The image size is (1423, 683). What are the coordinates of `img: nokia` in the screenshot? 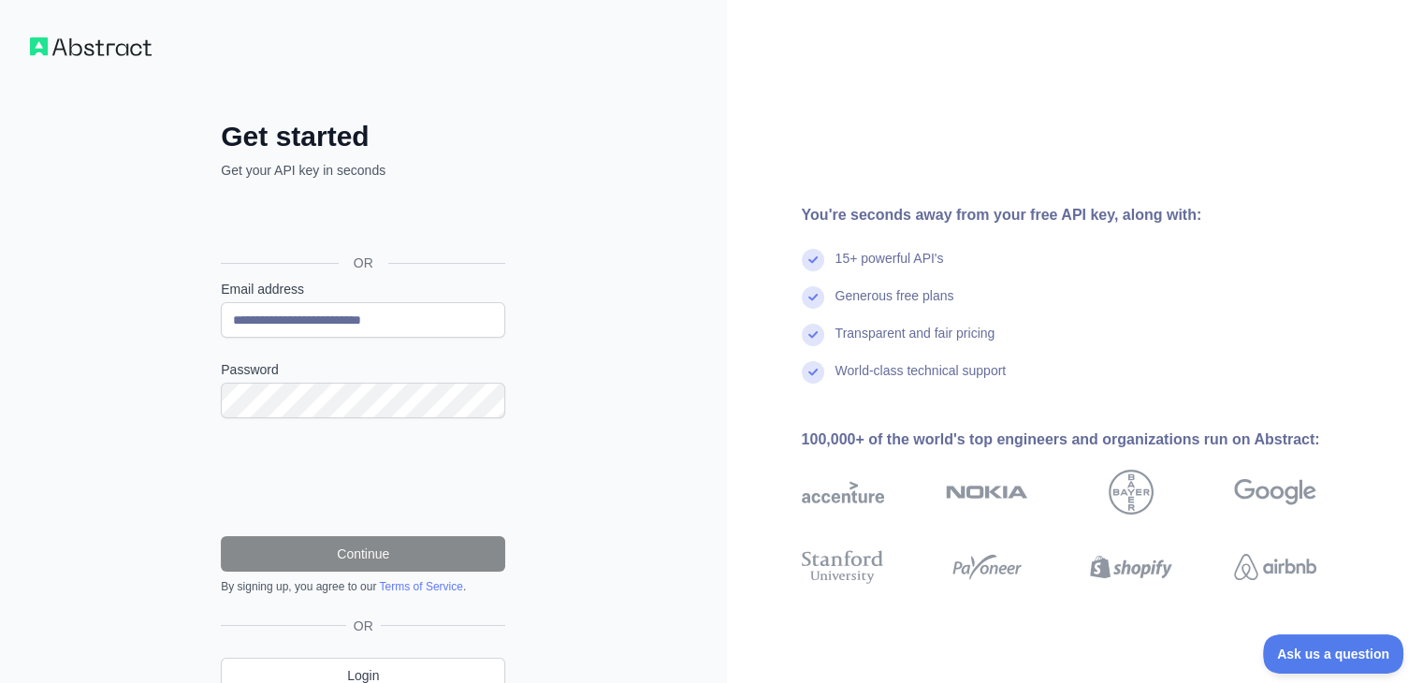 It's located at (987, 492).